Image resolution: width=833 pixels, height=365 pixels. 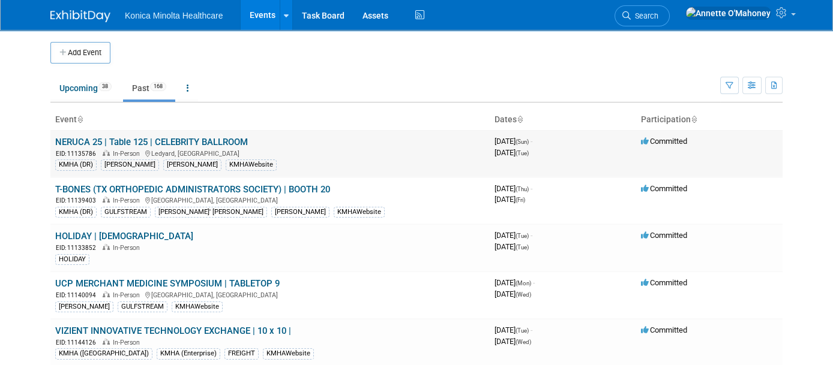 I want to click on span: (Fri), so click(x=520, y=200).